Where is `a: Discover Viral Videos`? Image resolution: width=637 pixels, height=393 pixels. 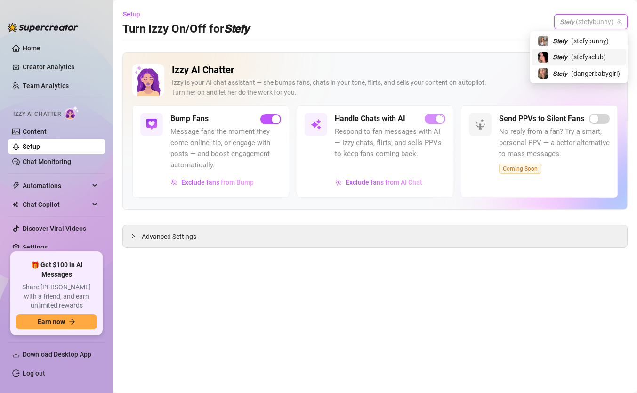
a: Discover Viral Videos is located at coordinates (54, 229).